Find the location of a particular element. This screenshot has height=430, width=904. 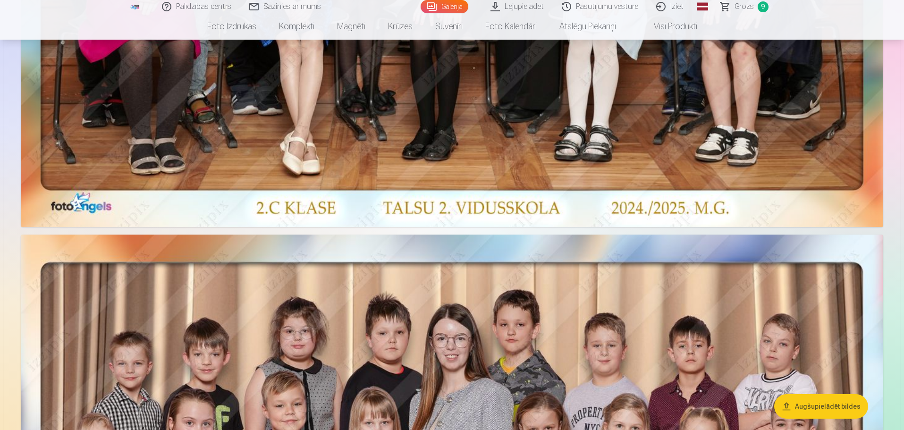

span: 9 is located at coordinates (763, 7).